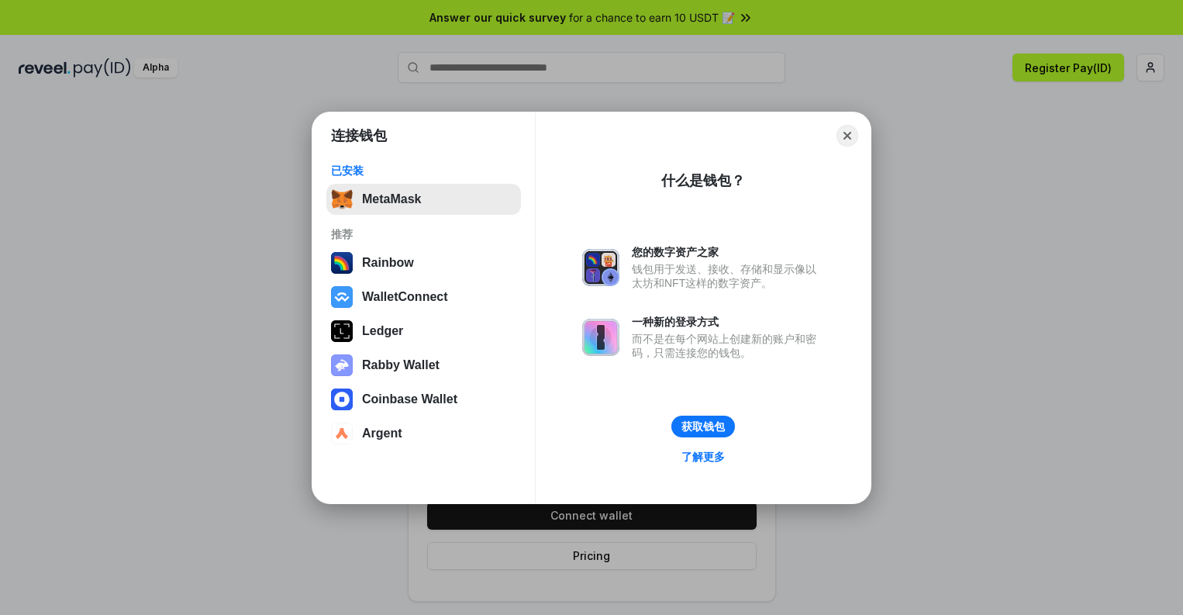  Describe the element at coordinates (382, 433) in the screenshot. I see `div: Argent` at that location.